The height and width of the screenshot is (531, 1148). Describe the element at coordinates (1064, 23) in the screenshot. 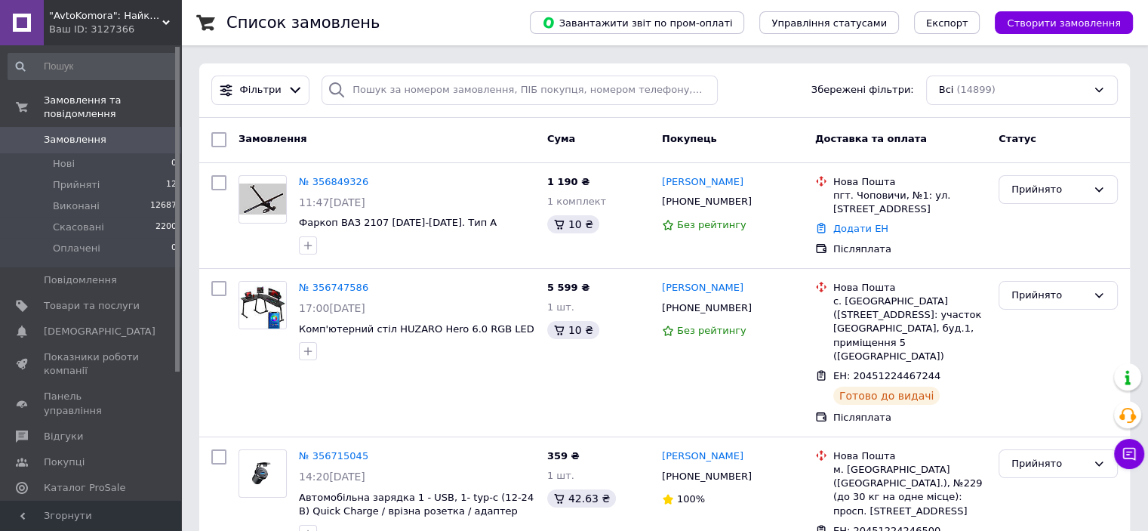

I see `button: Створити замовлення` at that location.